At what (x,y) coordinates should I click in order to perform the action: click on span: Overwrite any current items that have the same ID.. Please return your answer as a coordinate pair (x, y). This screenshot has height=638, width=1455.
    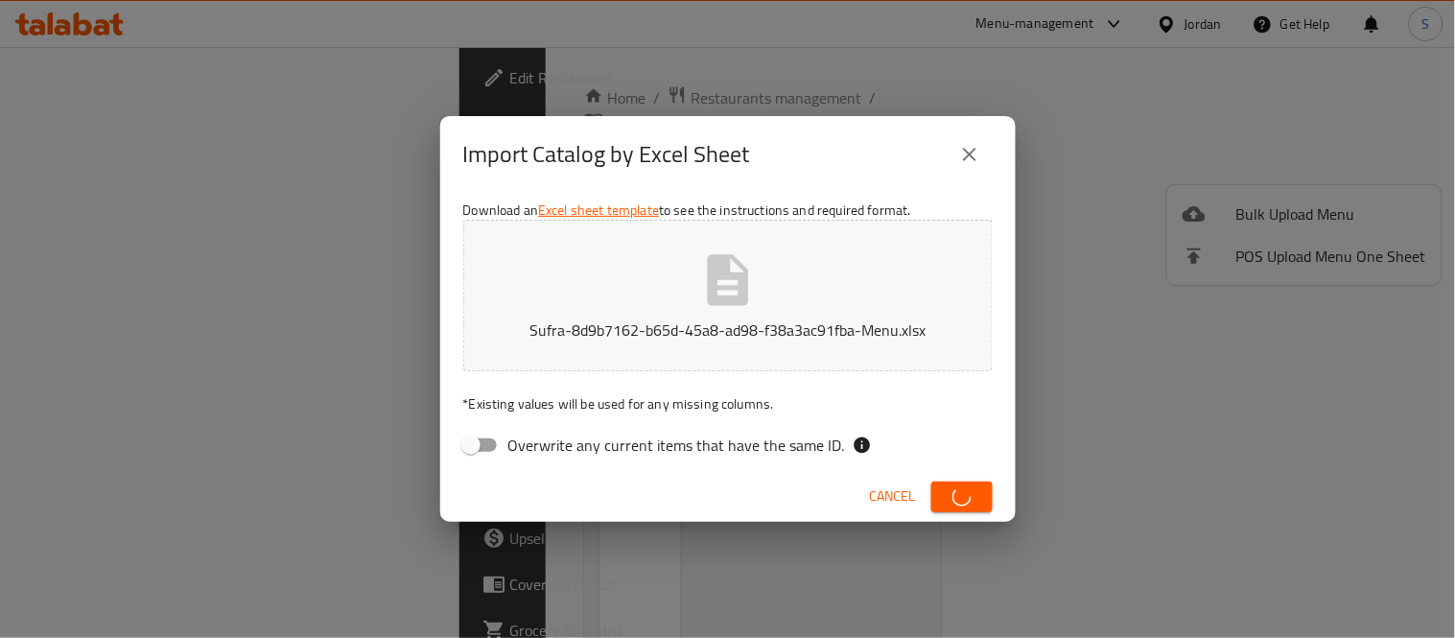
    Looking at the image, I should click on (676, 445).